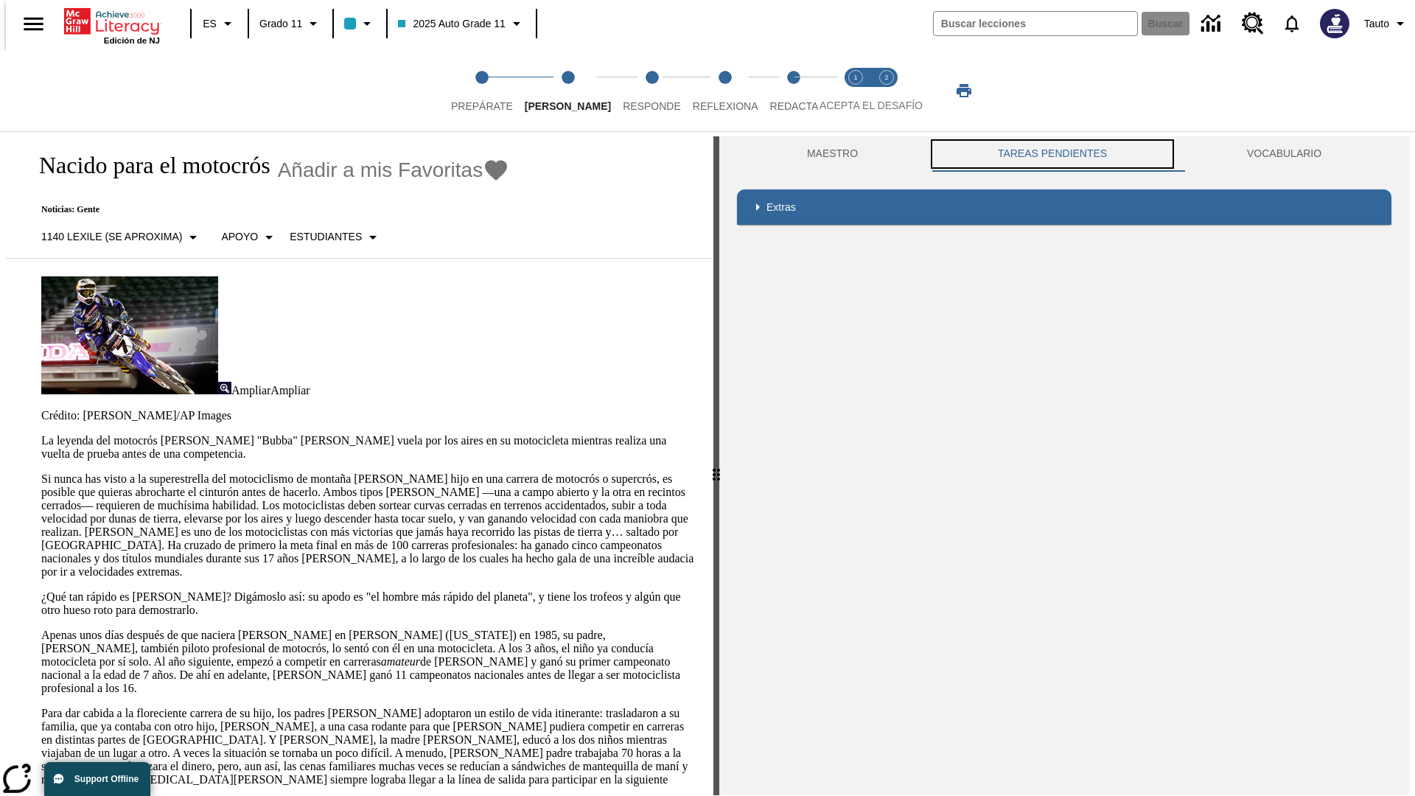  Describe the element at coordinates (281, 24) in the screenshot. I see `span: Grado 11` at that location.